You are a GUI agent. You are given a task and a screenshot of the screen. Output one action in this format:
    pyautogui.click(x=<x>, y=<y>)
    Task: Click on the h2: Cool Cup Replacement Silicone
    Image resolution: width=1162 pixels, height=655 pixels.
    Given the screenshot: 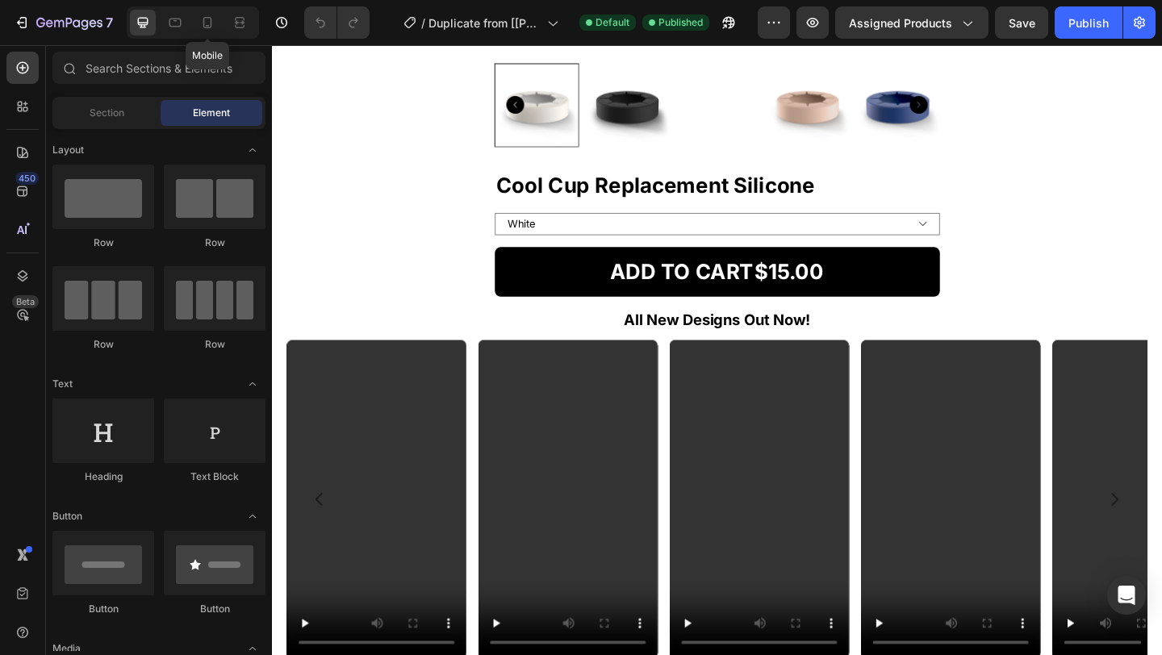 What is the action you would take?
    pyautogui.click(x=484, y=153)
    